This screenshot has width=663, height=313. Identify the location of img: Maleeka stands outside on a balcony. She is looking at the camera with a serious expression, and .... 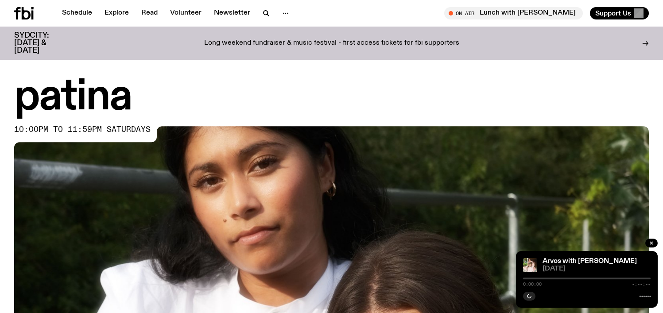
(530, 265).